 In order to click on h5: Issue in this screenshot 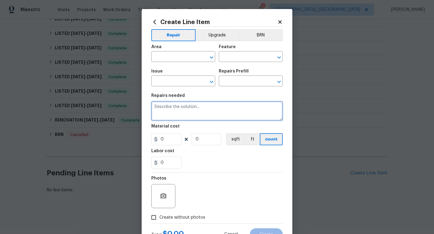, I will do `click(157, 71)`.